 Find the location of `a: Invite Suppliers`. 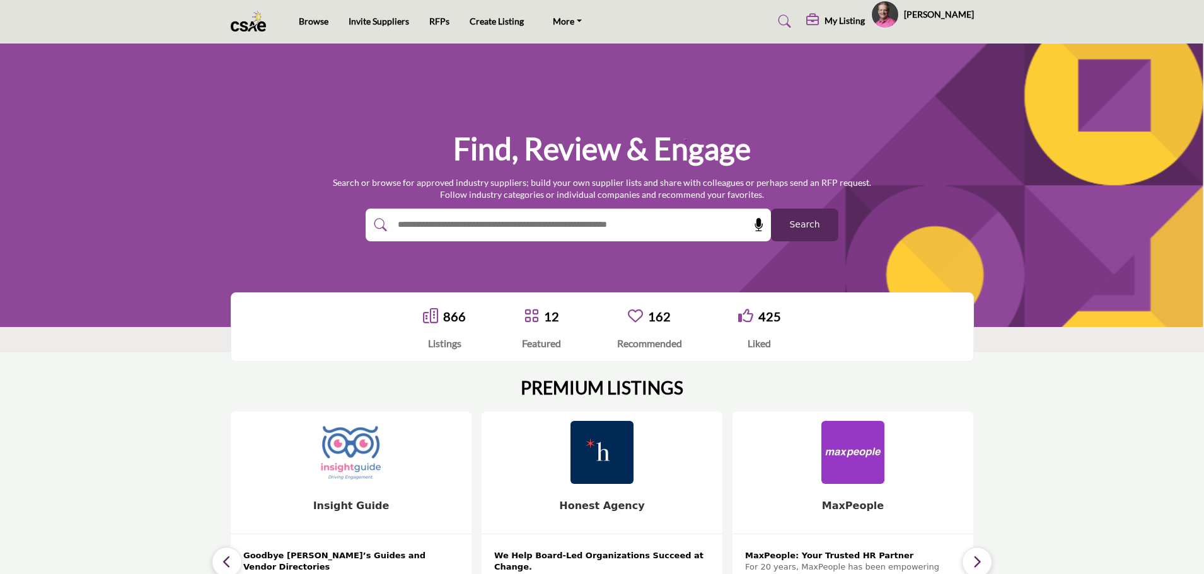

a: Invite Suppliers is located at coordinates (379, 21).